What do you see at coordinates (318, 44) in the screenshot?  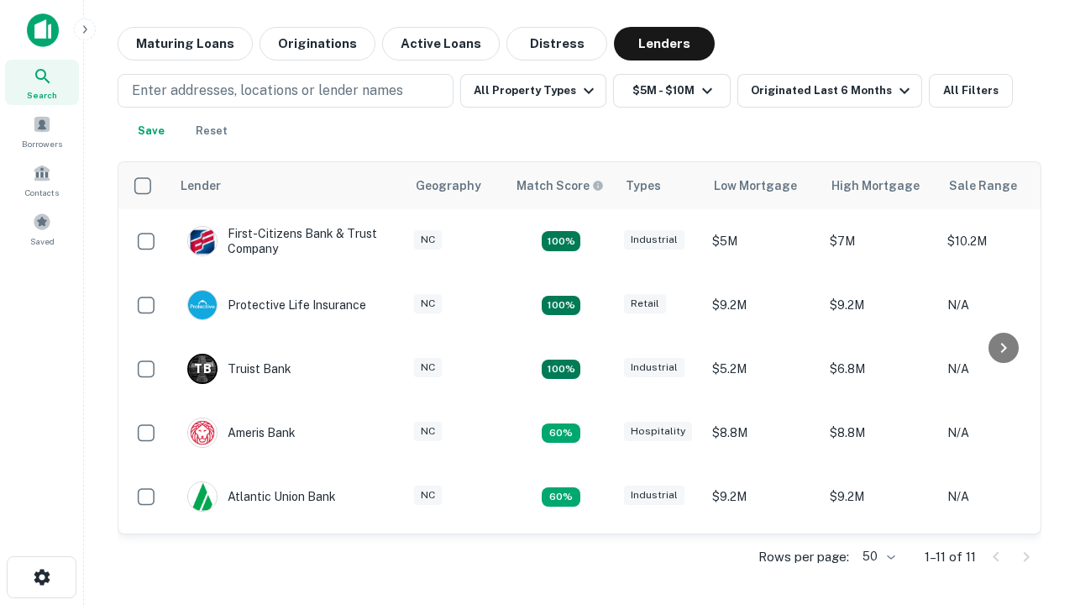 I see `button: Originations` at bounding box center [318, 44].